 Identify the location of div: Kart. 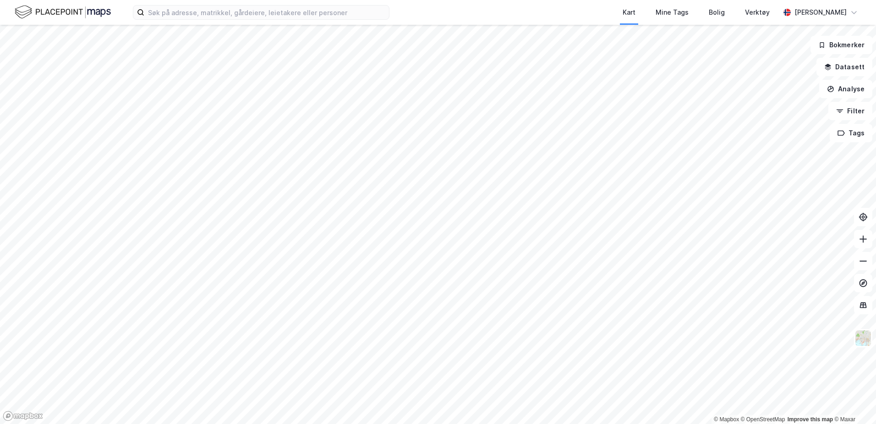
(629, 12).